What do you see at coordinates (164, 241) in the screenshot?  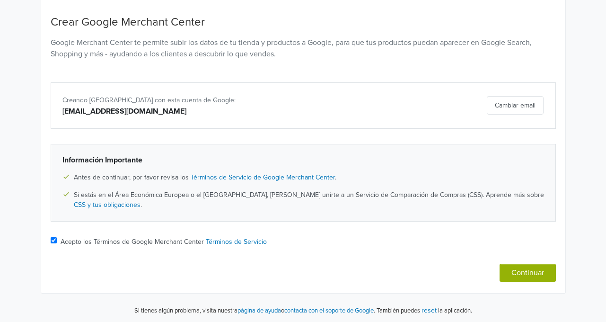 I see `label: Acepto los Términos de Google Merchant Center` at bounding box center [164, 241].